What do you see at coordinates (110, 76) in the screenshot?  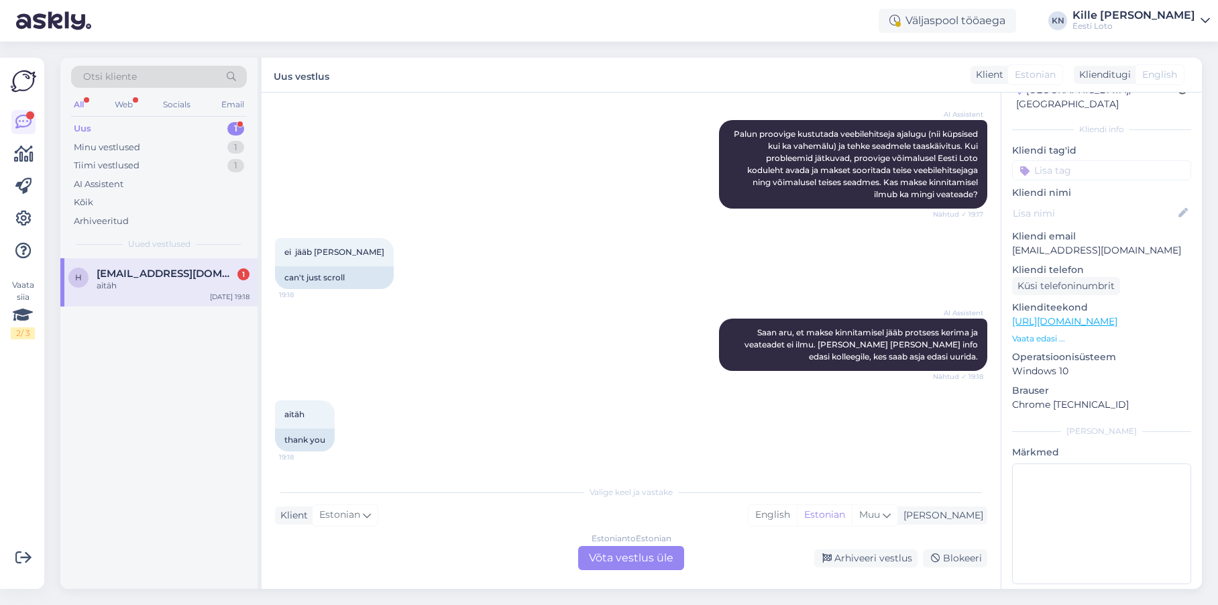 I see `span: Otsi kliente` at bounding box center [110, 76].